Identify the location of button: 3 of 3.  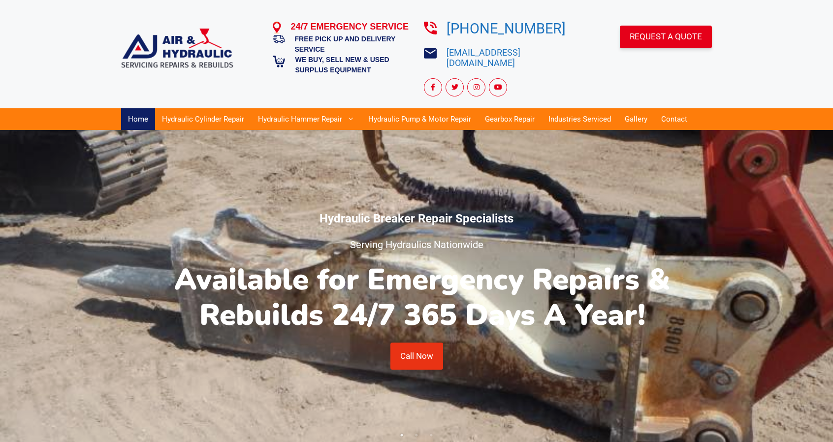
(431, 435).